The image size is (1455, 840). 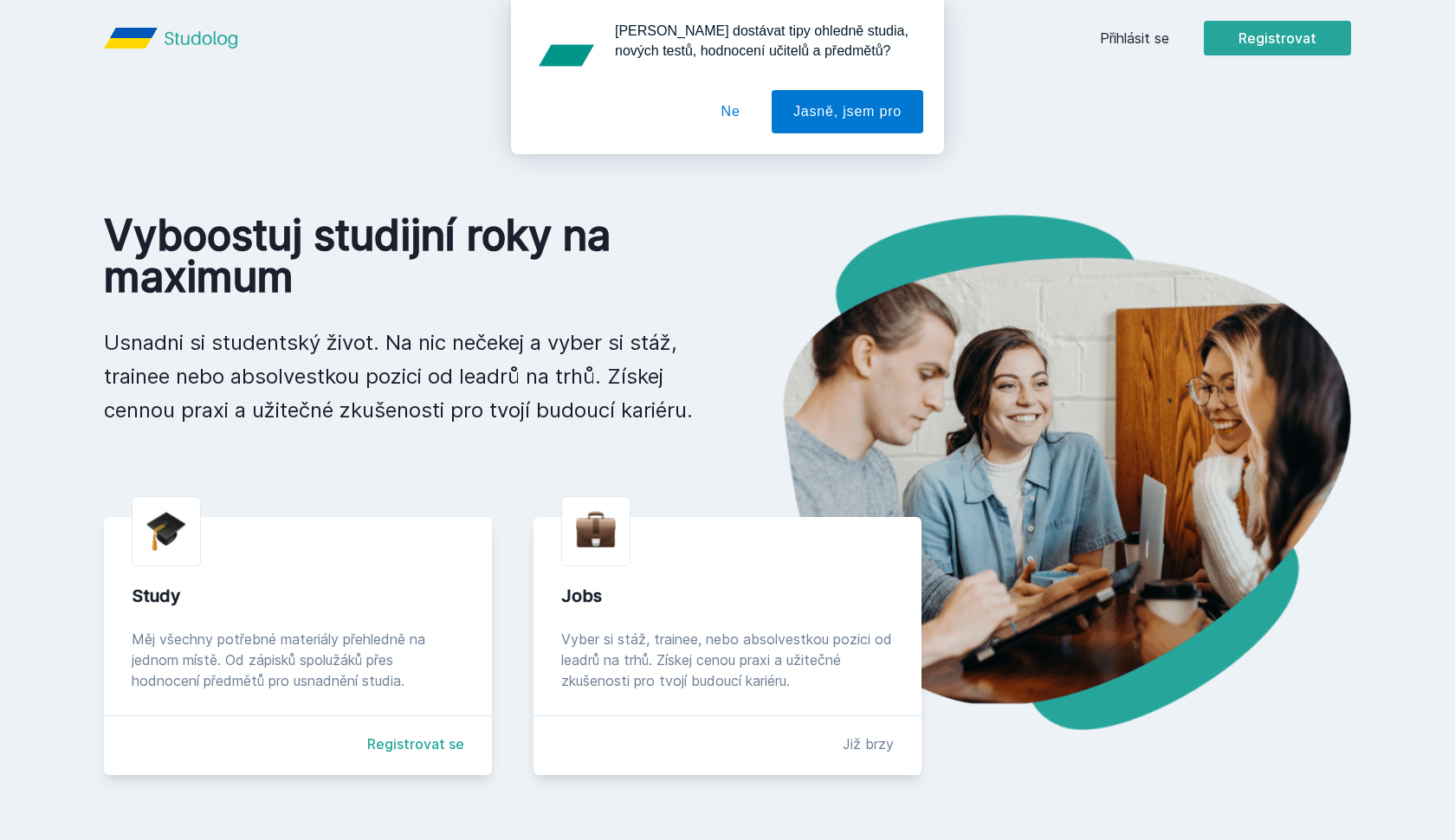 What do you see at coordinates (298, 596) in the screenshot?
I see `div: Study` at bounding box center [298, 596].